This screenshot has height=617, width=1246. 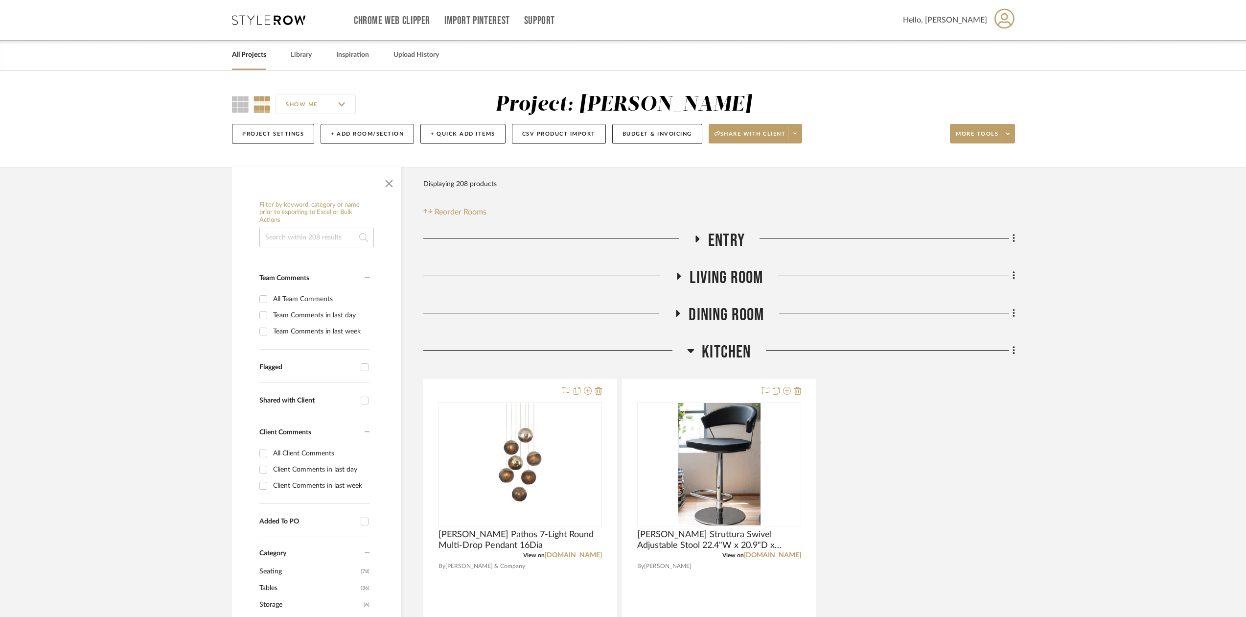 I want to click on a: Upload History, so click(x=416, y=55).